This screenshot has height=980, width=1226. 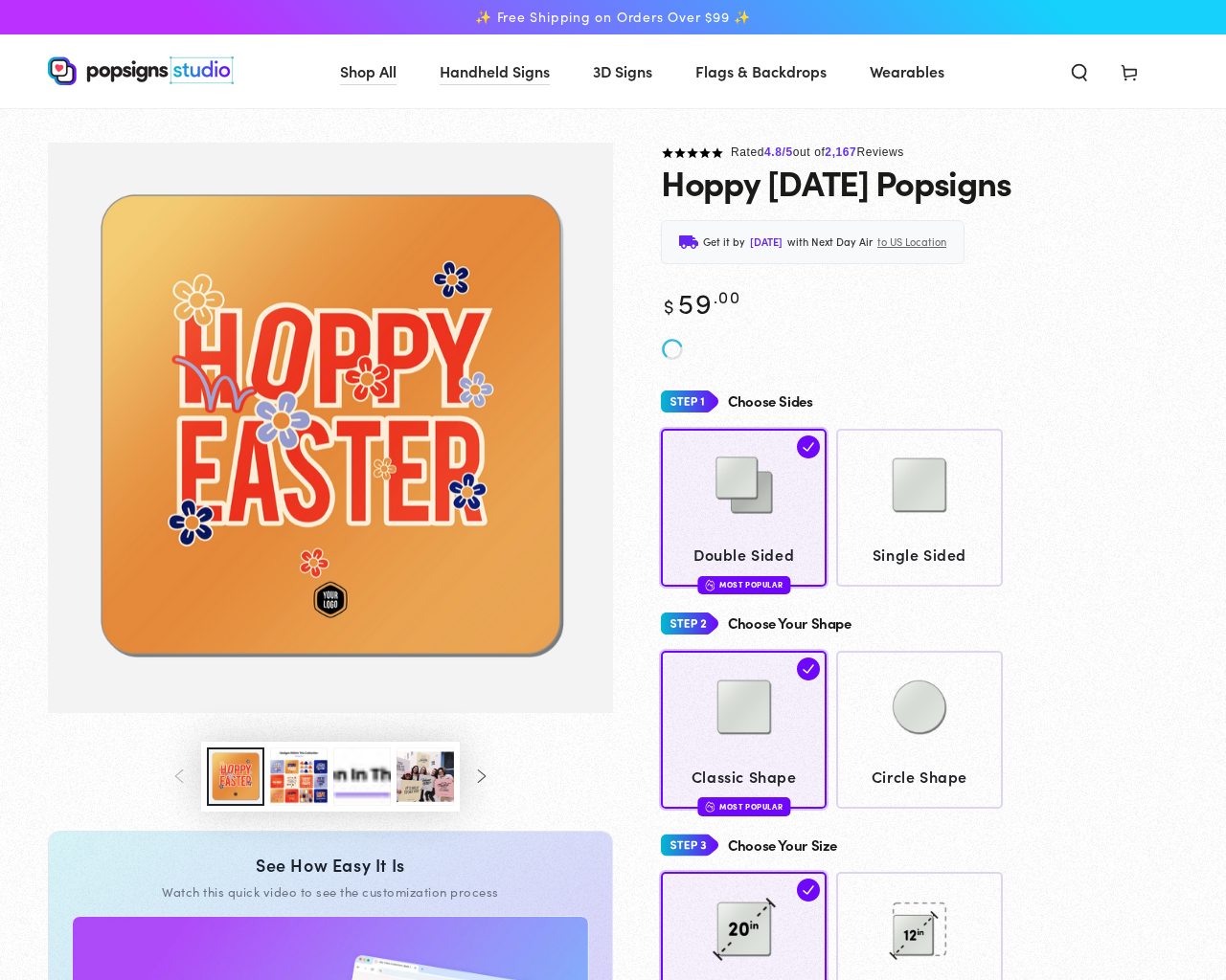 I want to click on span: Double Sided, so click(x=744, y=554).